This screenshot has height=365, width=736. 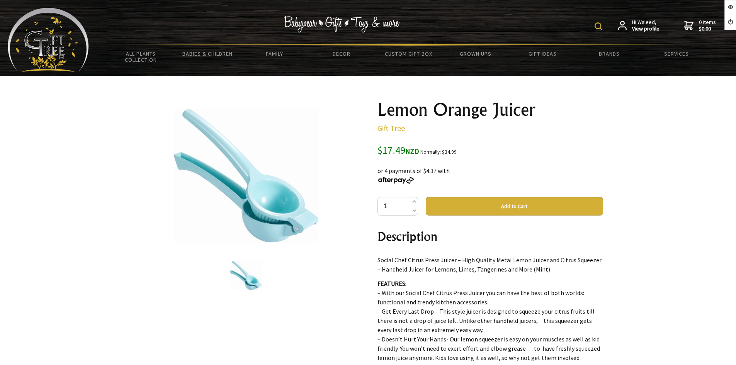 What do you see at coordinates (412, 151) in the screenshot?
I see `span: NZD` at bounding box center [412, 151].